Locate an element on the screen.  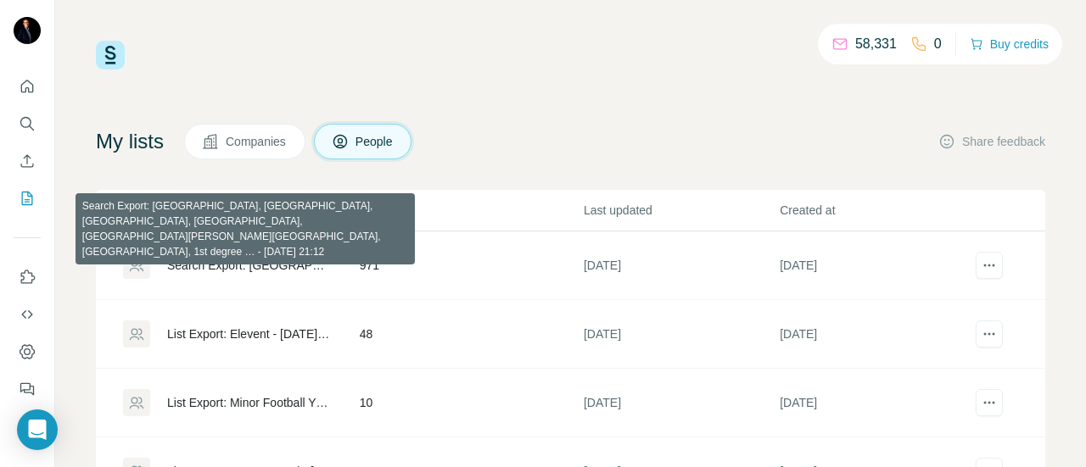
button: Feedback is located at coordinates (27, 389).